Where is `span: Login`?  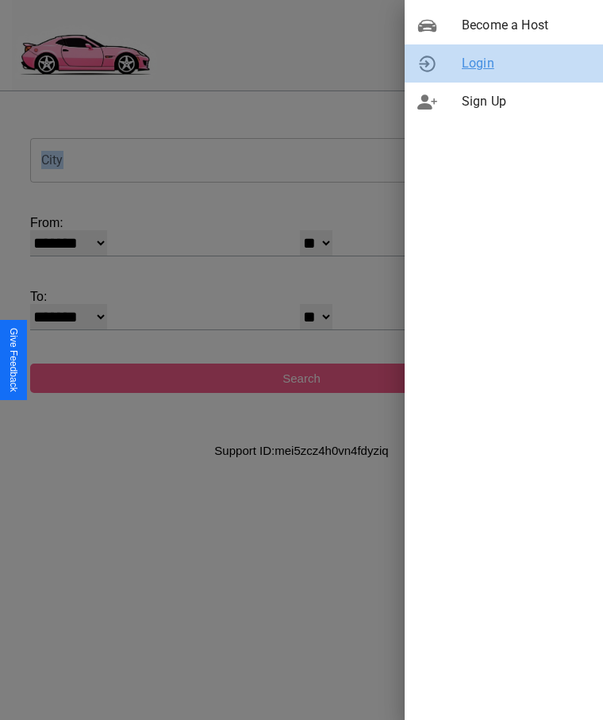 span: Login is located at coordinates (526, 63).